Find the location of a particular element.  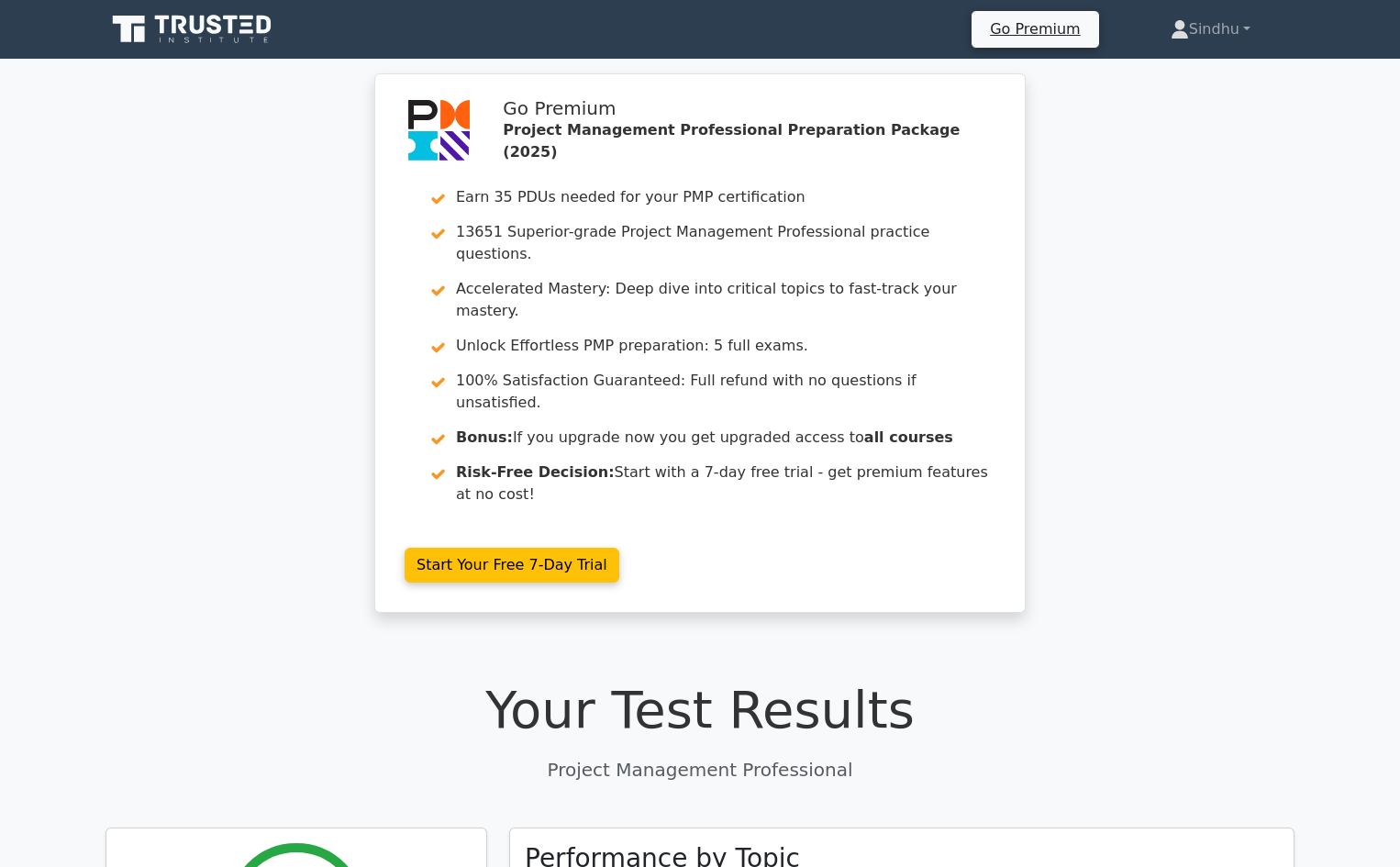

h1: Your Test Results is located at coordinates (700, 709).